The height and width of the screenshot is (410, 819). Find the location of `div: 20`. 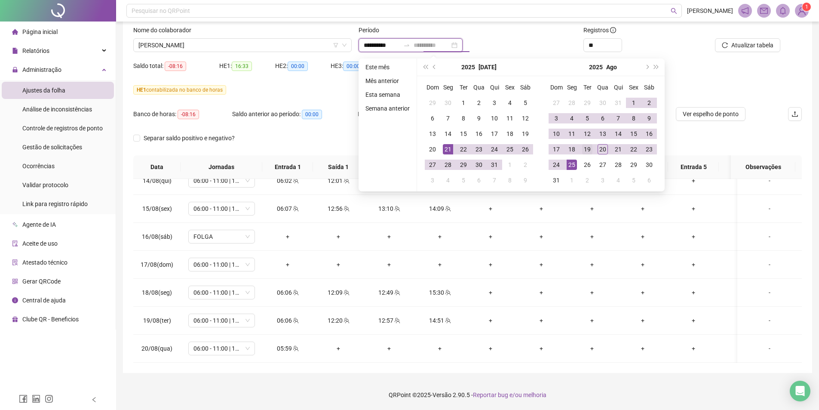

div: 20 is located at coordinates (603, 149).